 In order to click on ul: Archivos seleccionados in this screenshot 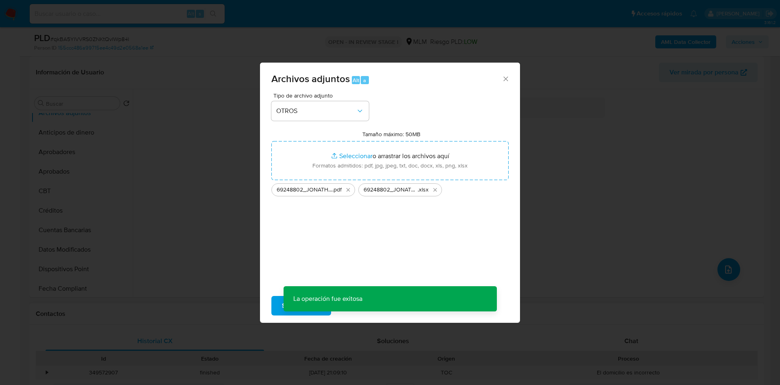, I will do `click(390, 188)`.